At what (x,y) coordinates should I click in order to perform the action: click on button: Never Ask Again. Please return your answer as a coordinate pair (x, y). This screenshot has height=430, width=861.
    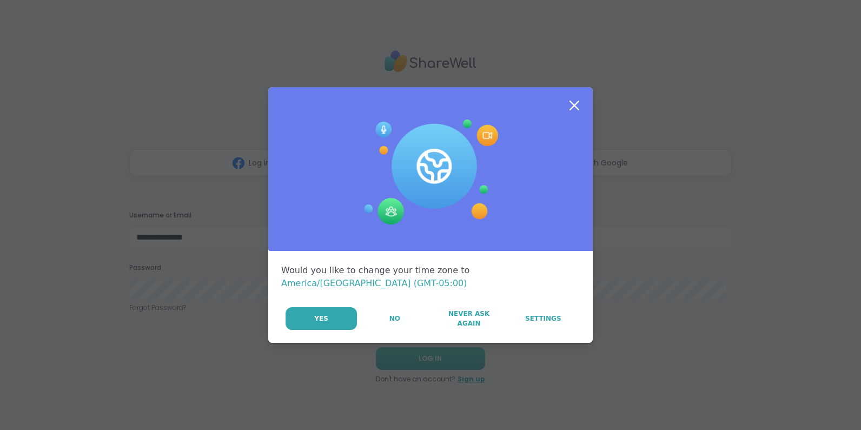
    Looking at the image, I should click on (468, 318).